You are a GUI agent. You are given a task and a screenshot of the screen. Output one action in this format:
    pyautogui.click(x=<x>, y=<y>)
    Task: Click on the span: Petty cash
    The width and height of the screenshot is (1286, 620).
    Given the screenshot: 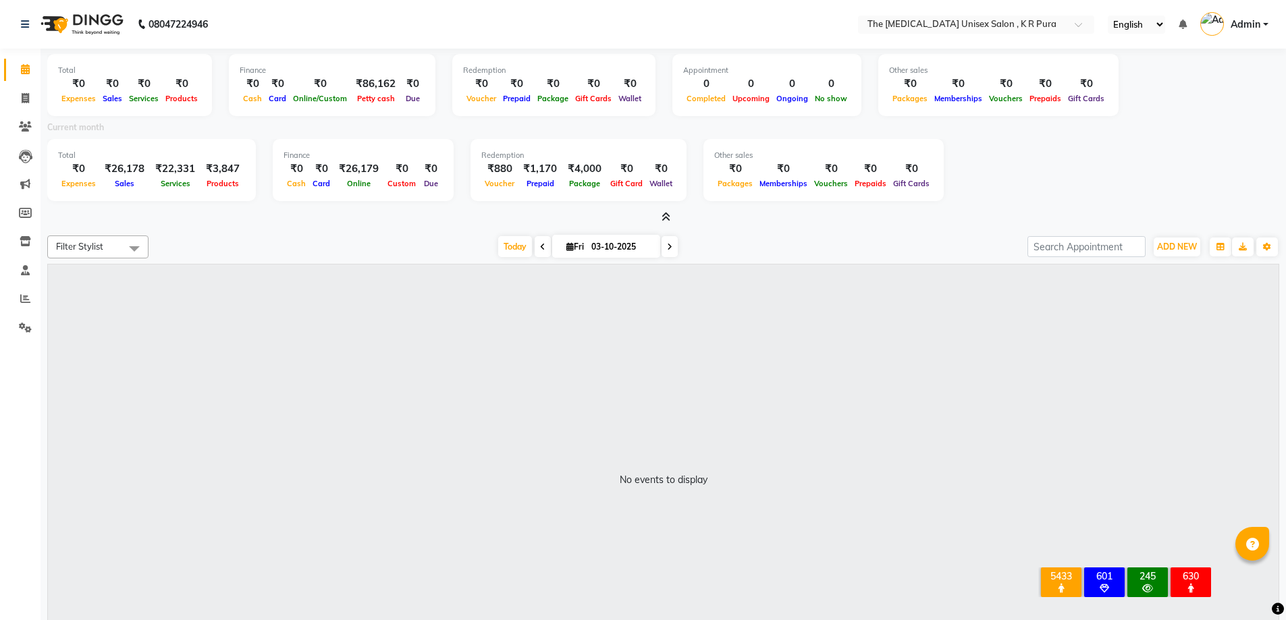 What is the action you would take?
    pyautogui.click(x=376, y=99)
    